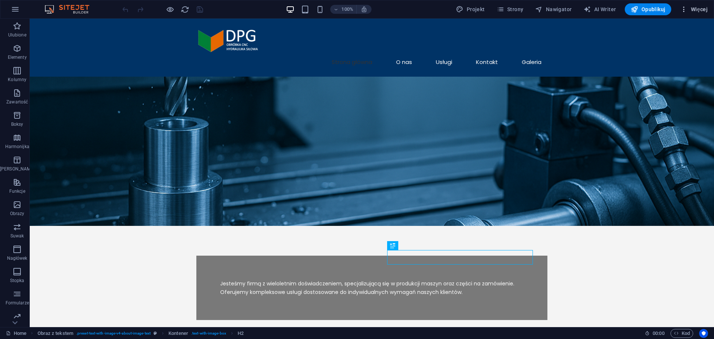  Describe the element at coordinates (17, 258) in the screenshot. I see `p: Nagłówek` at that location.